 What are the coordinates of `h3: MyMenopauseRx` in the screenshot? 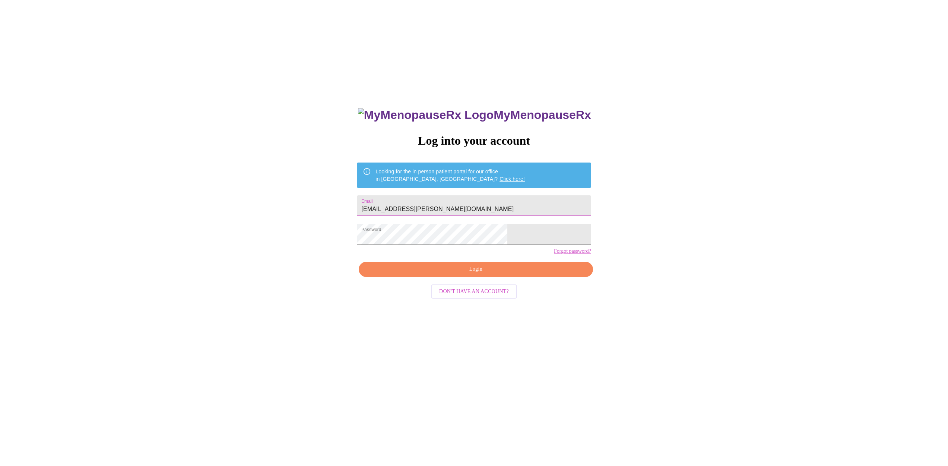 It's located at (475, 115).